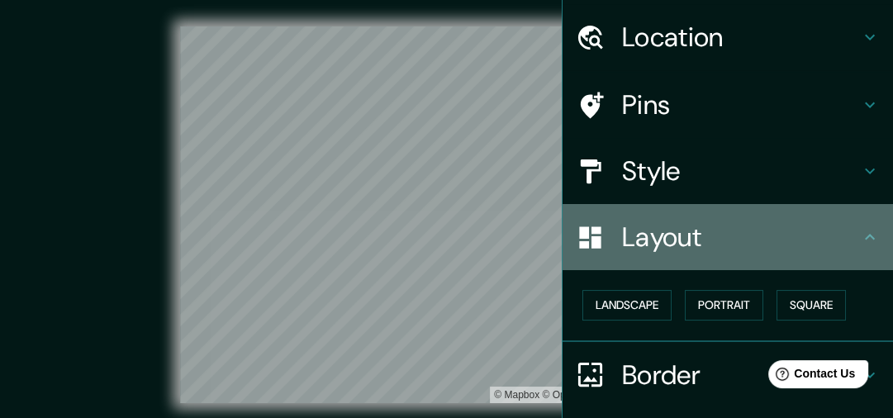 The width and height of the screenshot is (893, 418). I want to click on h4: Pins, so click(741, 105).